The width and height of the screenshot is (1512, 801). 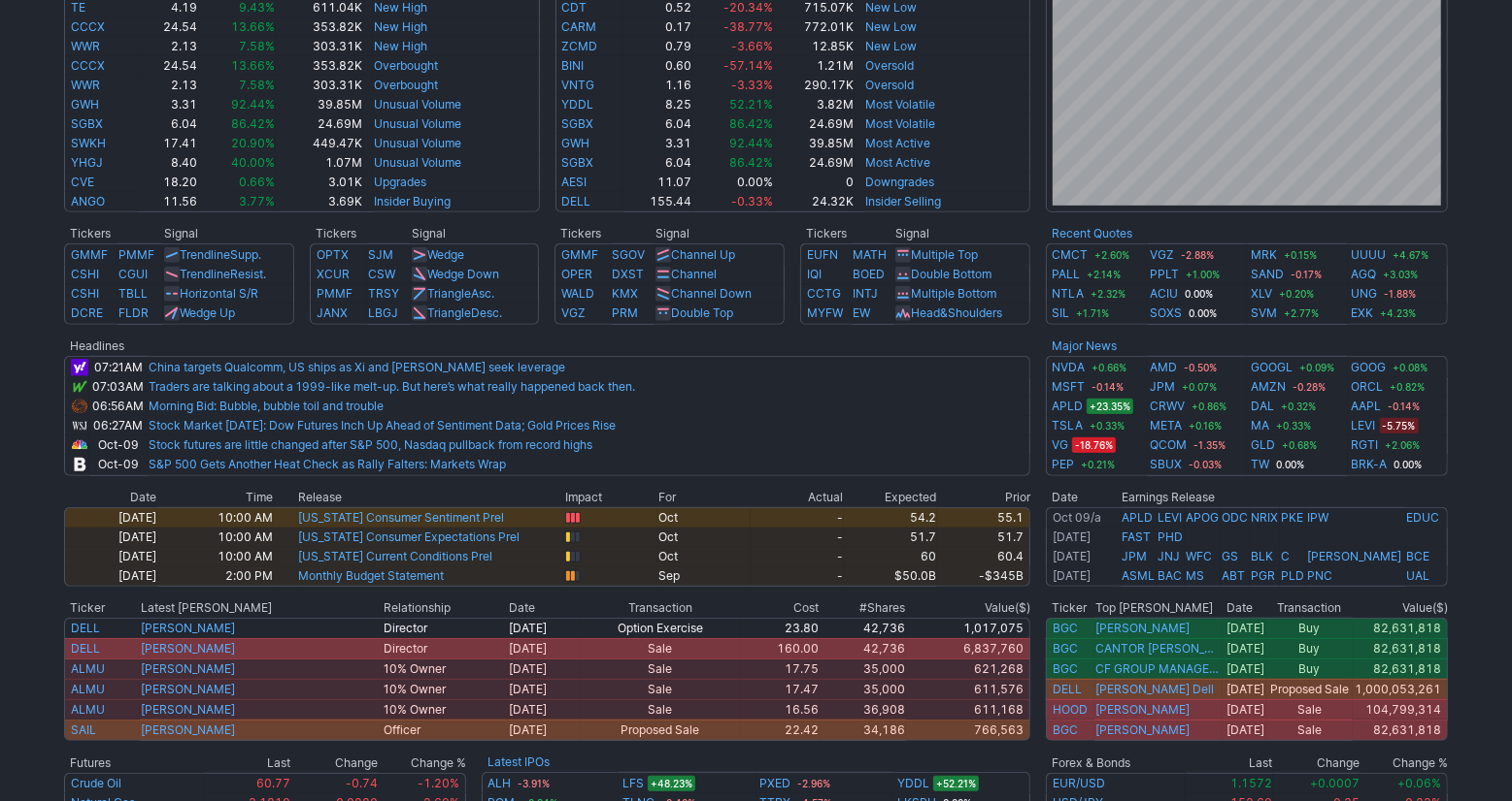 I want to click on a: PLD, so click(x=1292, y=575).